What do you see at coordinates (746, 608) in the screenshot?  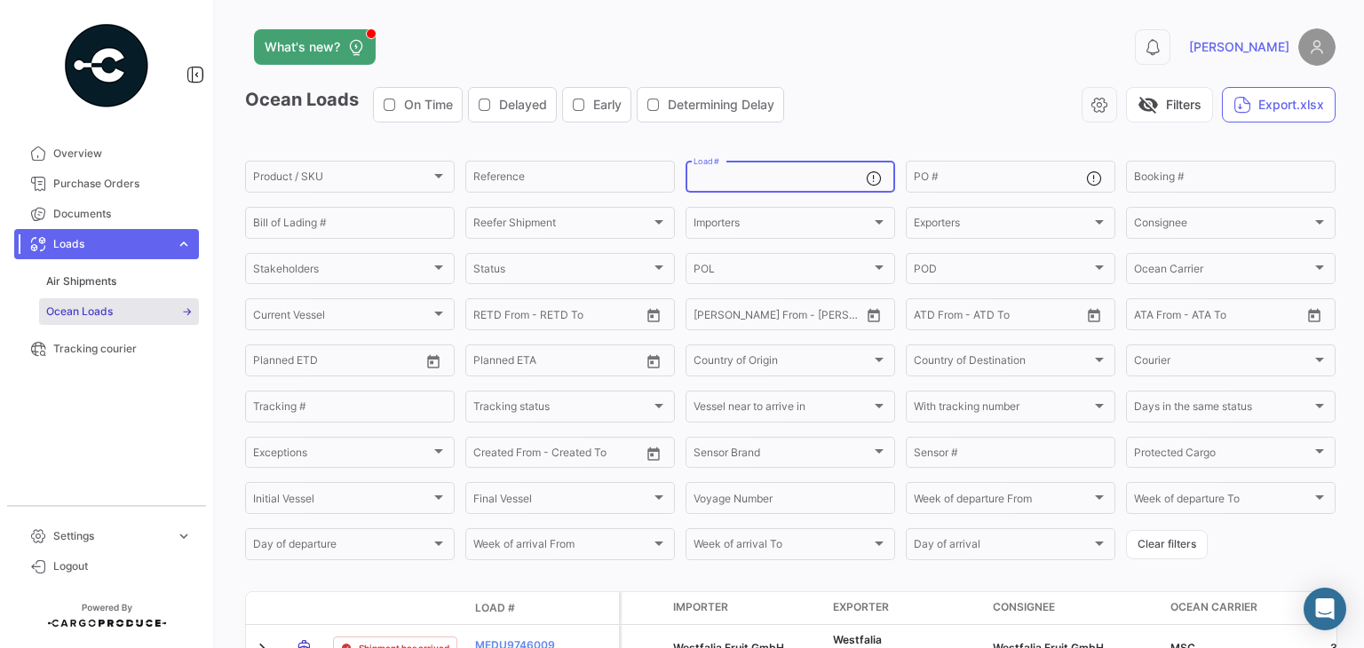 I see `datatable-header-cell: Importer` at bounding box center [746, 608].